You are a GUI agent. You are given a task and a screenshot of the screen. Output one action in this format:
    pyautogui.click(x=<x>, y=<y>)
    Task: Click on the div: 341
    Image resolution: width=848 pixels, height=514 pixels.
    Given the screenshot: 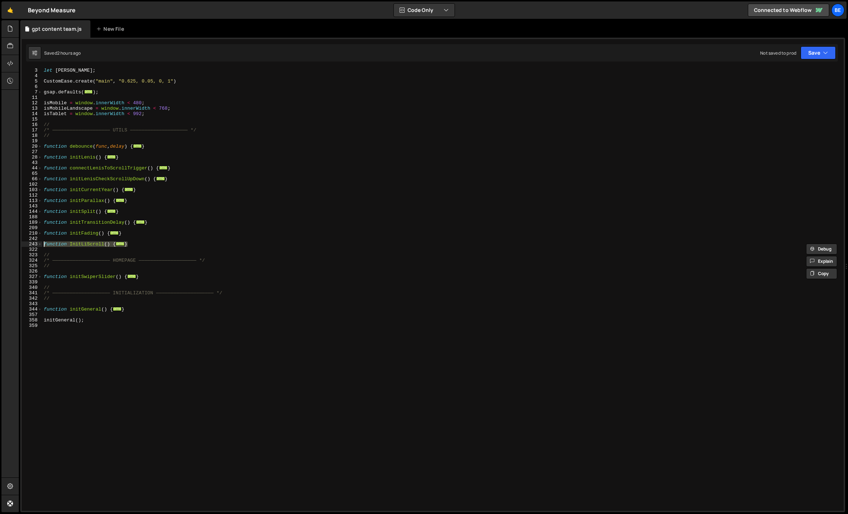 What is the action you would take?
    pyautogui.click(x=32, y=293)
    